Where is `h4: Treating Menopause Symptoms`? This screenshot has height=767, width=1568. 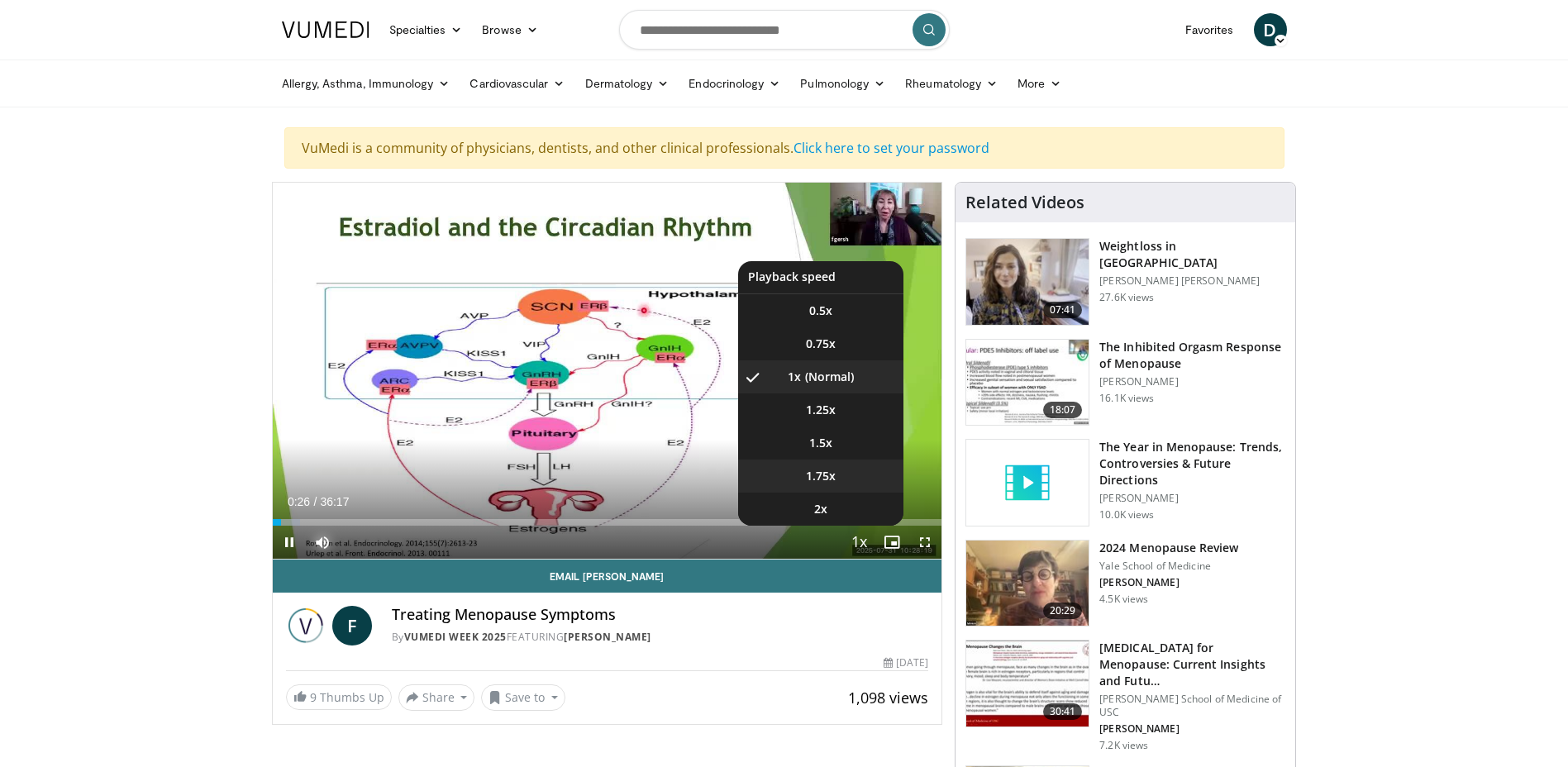 h4: Treating Menopause Symptoms is located at coordinates (660, 615).